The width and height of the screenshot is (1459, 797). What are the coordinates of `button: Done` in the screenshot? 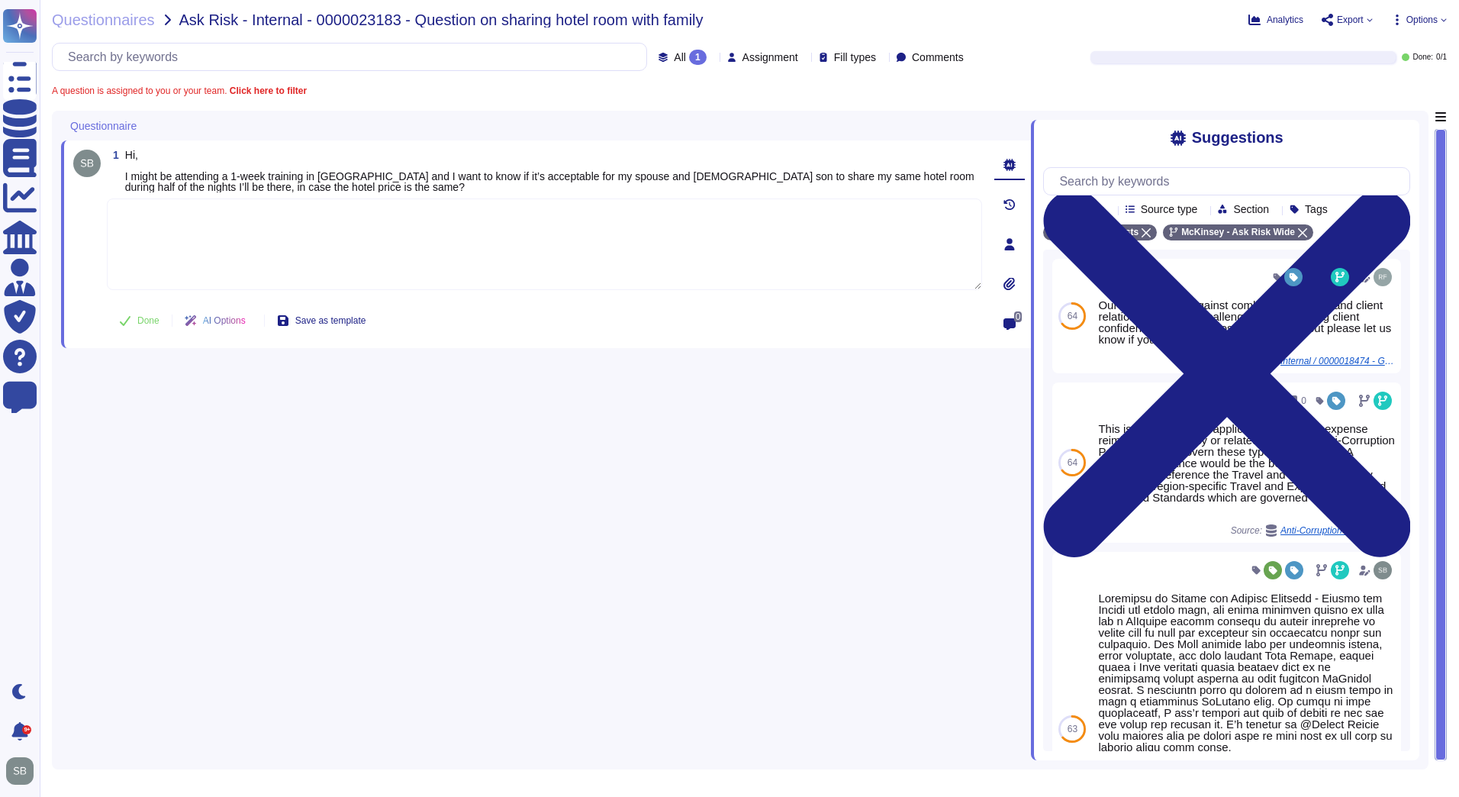 It's located at (139, 321).